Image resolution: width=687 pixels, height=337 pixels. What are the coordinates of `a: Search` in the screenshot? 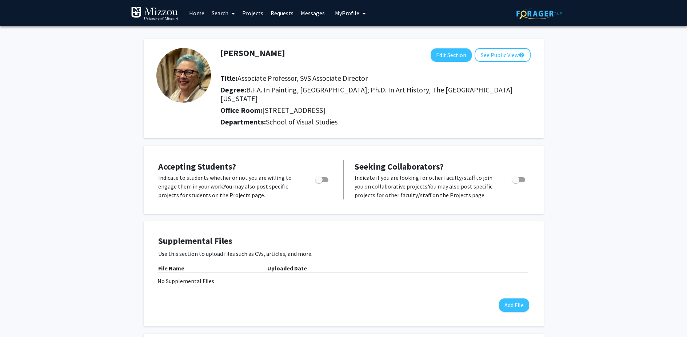 It's located at (223, 13).